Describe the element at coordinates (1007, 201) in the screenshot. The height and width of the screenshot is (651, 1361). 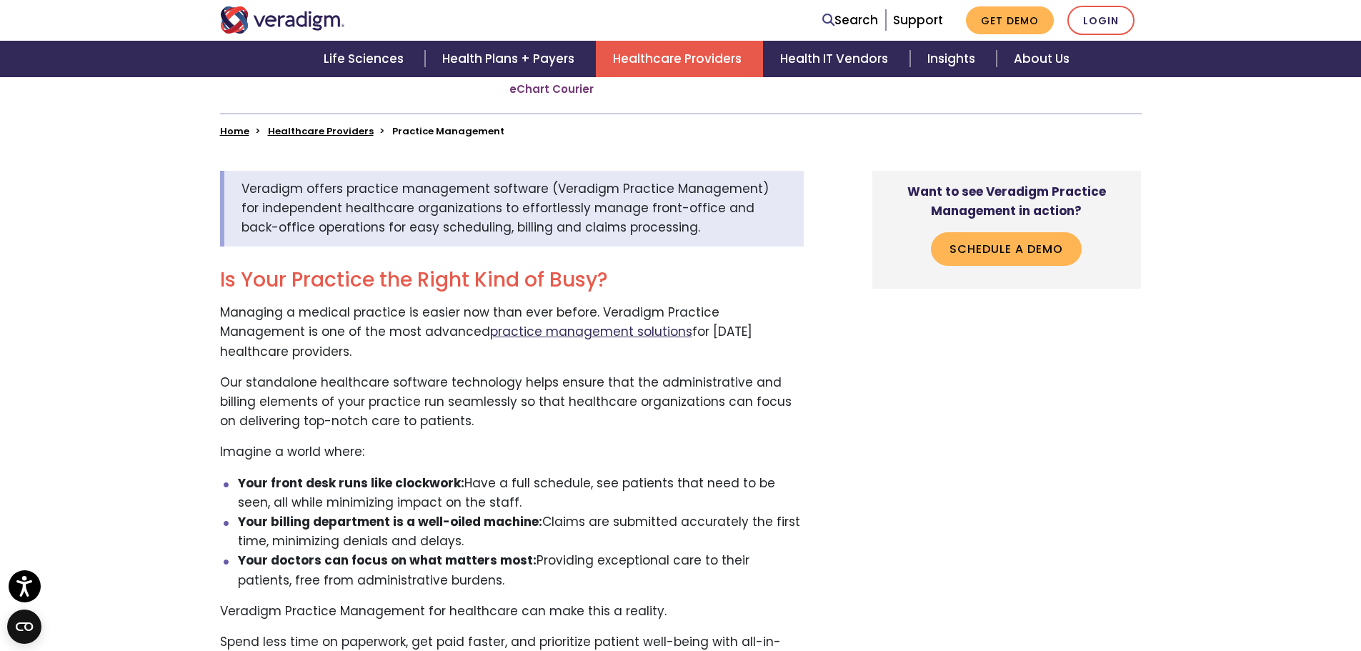
I see `strong: Want to see Veradigm Practice Management in action?` at that location.